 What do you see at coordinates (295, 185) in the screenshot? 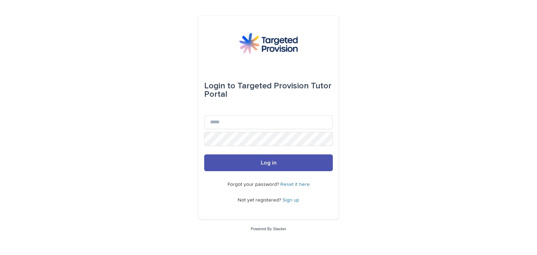
I see `a: Reset it here` at bounding box center [295, 185].